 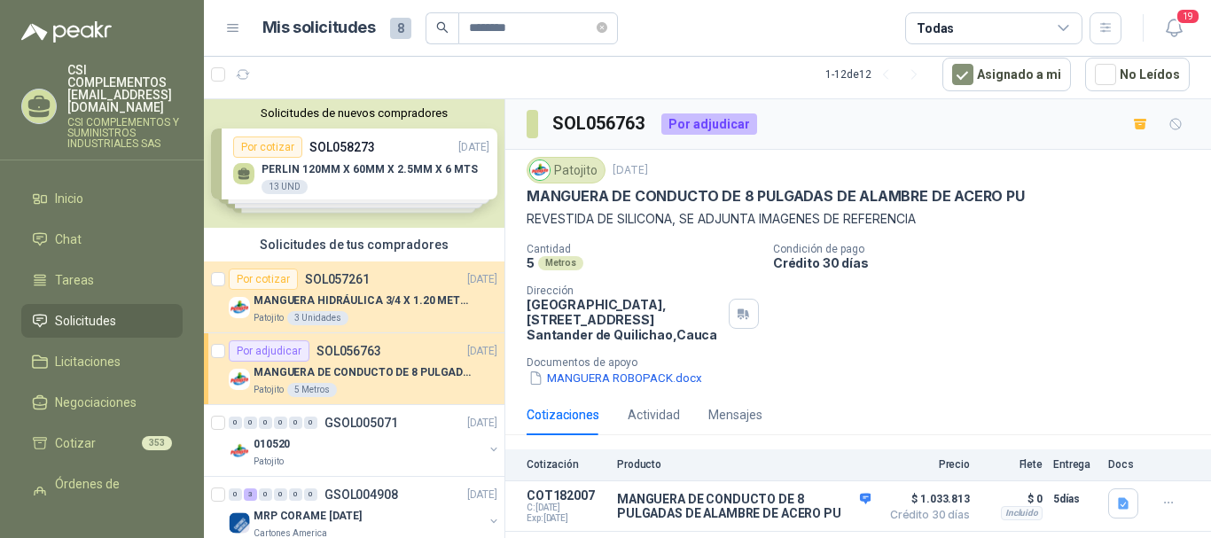 I want to click on div: 3 Unidades, so click(x=317, y=318).